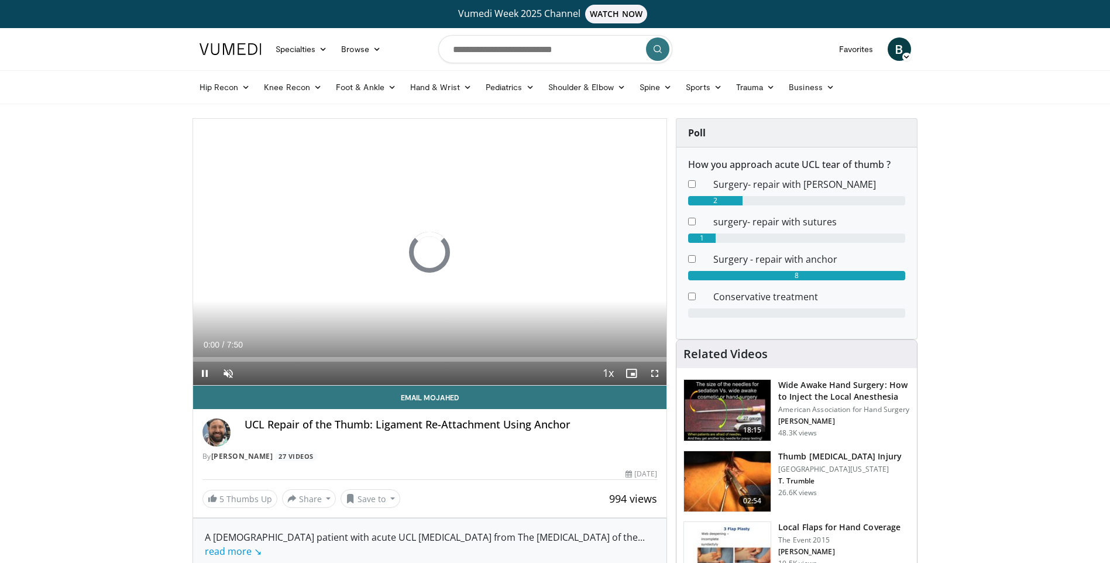 Image resolution: width=1110 pixels, height=563 pixels. Describe the element at coordinates (900, 49) in the screenshot. I see `span: B` at that location.